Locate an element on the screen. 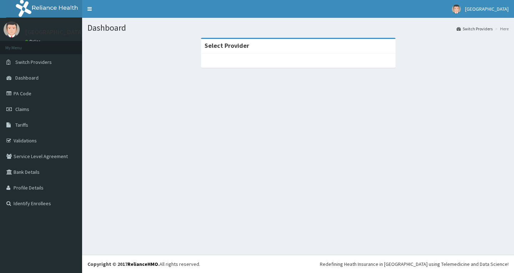 This screenshot has height=273, width=514. footer: All rights reserved. is located at coordinates (298, 264).